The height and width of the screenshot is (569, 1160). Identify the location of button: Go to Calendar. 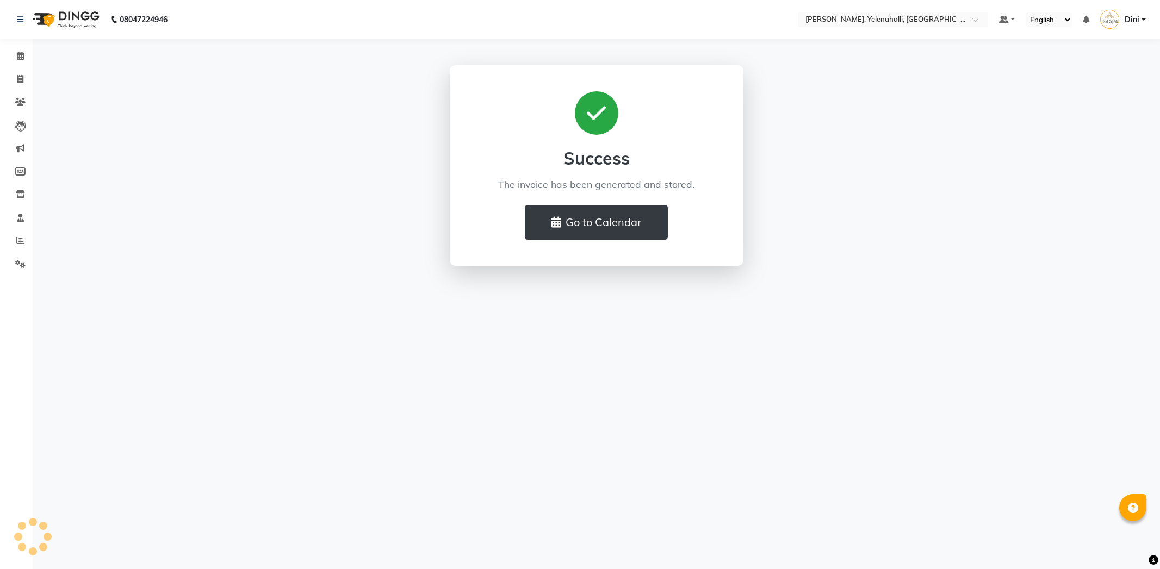
(596, 222).